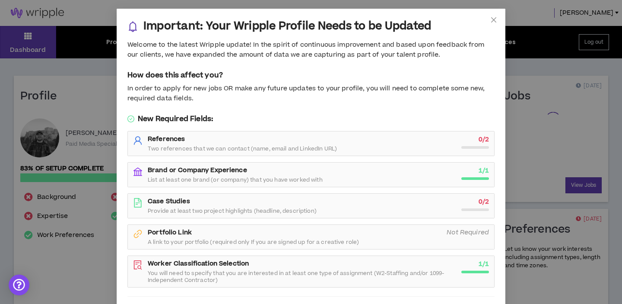 The image size is (622, 304). Describe the element at coordinates (287, 26) in the screenshot. I see `h3: Important: Your Wripple Profile Needs to be Updated` at that location.